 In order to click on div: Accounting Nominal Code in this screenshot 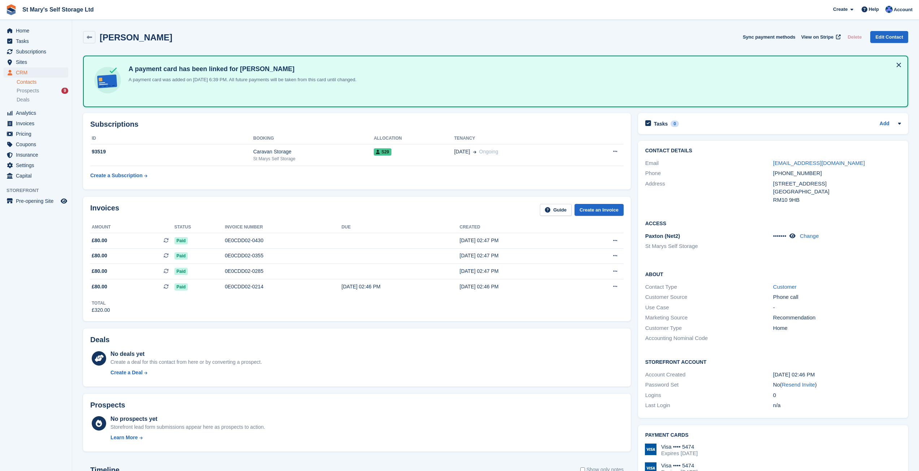, I will do `click(709, 338)`.